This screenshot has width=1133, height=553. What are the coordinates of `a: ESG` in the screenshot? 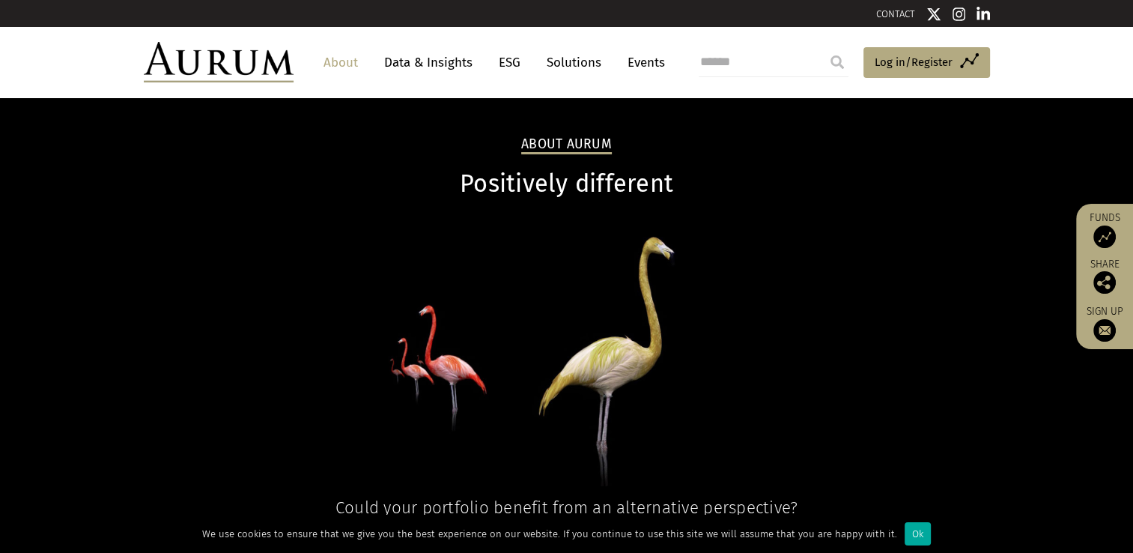 It's located at (509, 62).